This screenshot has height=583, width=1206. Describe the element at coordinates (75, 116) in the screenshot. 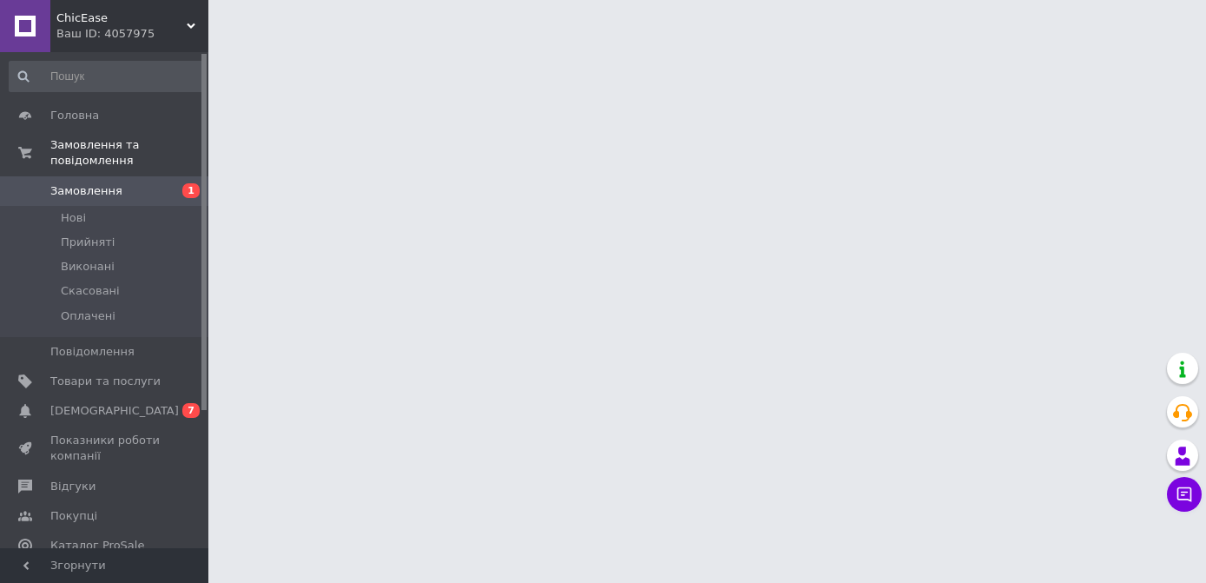

I see `span: Головна` at that location.